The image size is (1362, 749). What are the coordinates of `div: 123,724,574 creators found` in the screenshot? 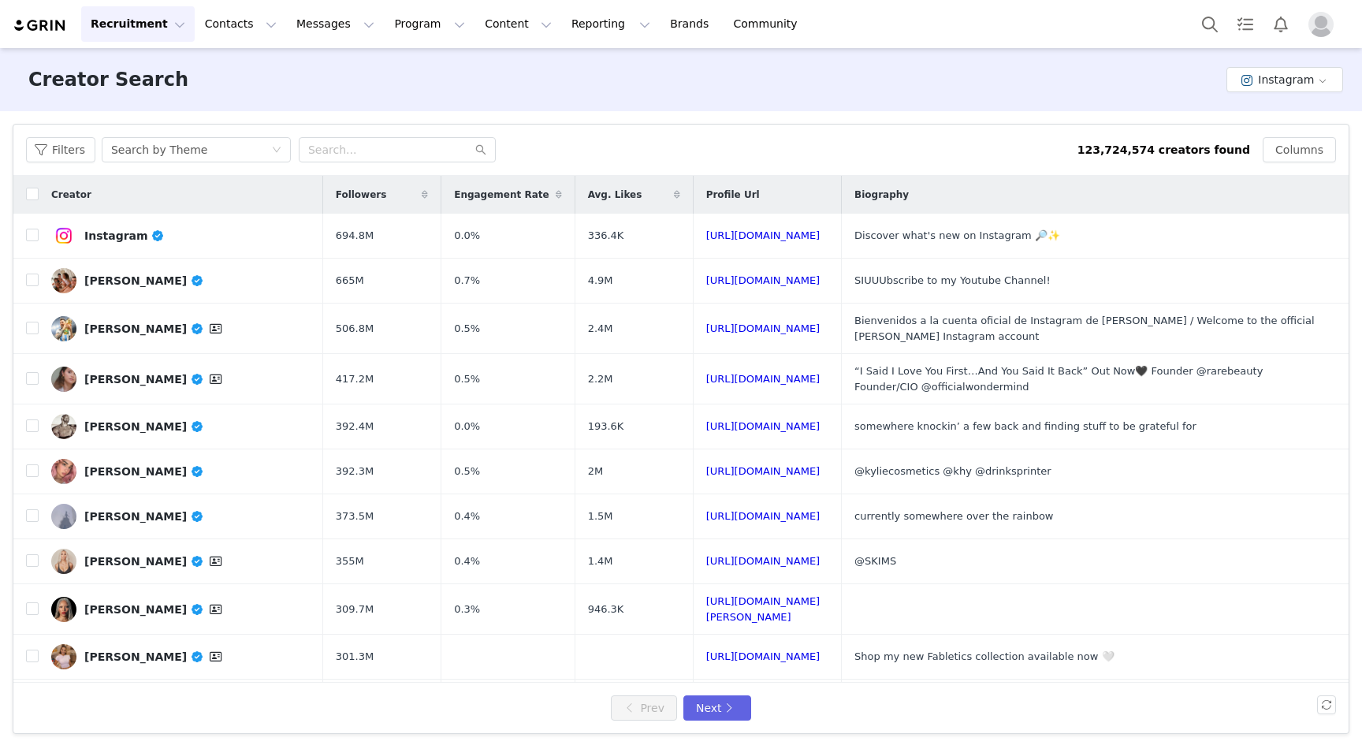 It's located at (1163, 150).